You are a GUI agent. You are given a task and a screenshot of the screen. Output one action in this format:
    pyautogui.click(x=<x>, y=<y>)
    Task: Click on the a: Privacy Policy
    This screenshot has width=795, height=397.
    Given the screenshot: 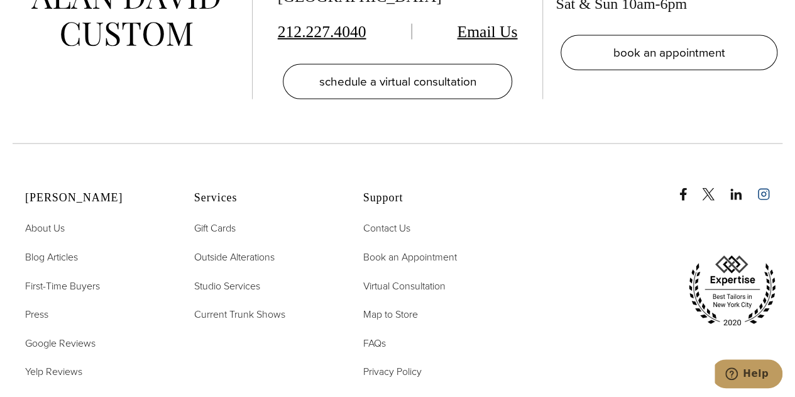 What is the action you would take?
    pyautogui.click(x=392, y=372)
    